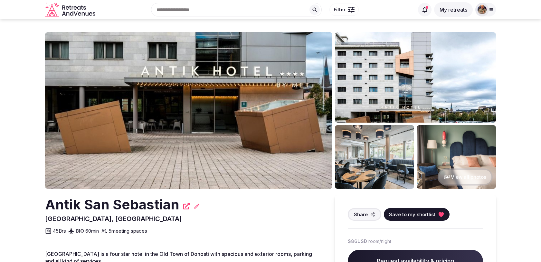 The width and height of the screenshot is (541, 262). I want to click on button: Filter, so click(344, 10).